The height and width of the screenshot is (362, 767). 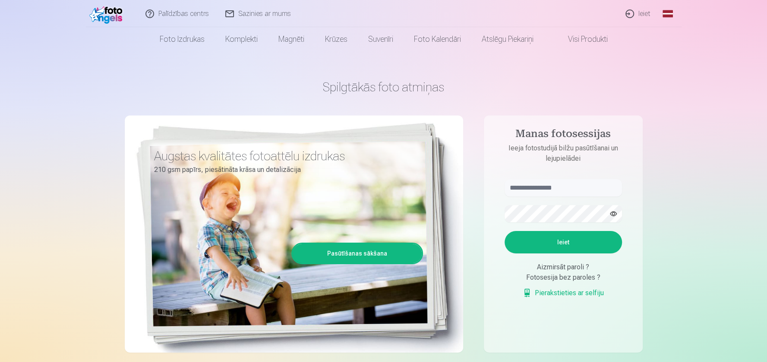 What do you see at coordinates (285, 156) in the screenshot?
I see `h3: Augstas kvalitātes fotoattēlu izdrukas` at bounding box center [285, 156].